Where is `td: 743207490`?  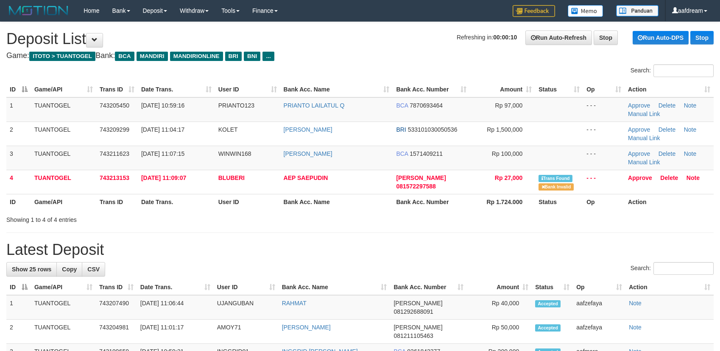 td: 743207490 is located at coordinates (116, 308).